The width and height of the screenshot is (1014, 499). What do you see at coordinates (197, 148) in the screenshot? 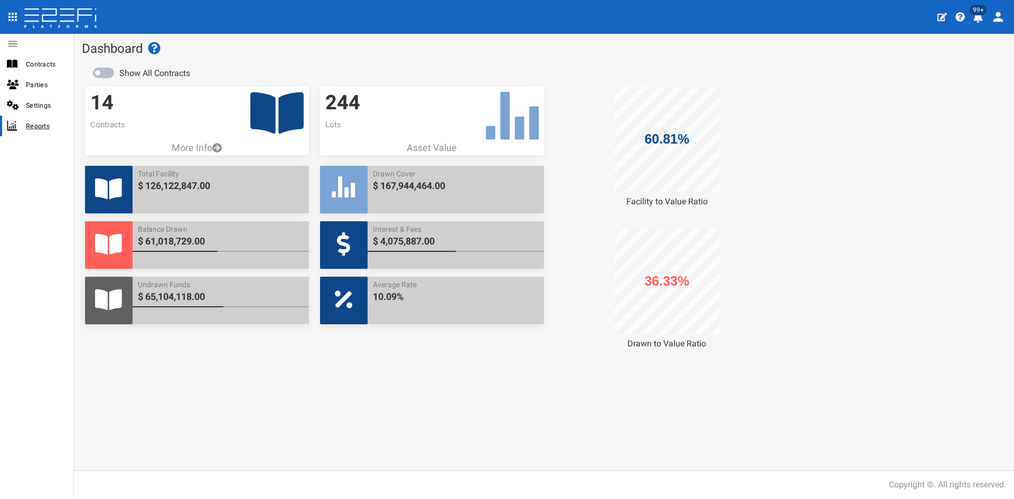
I see `p: More Info` at bounding box center [197, 148].